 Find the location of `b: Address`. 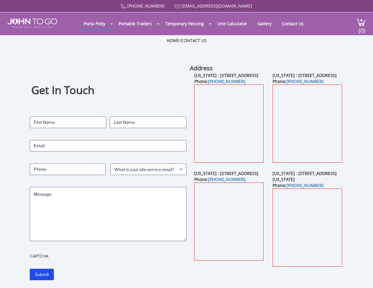

b: Address is located at coordinates (201, 68).